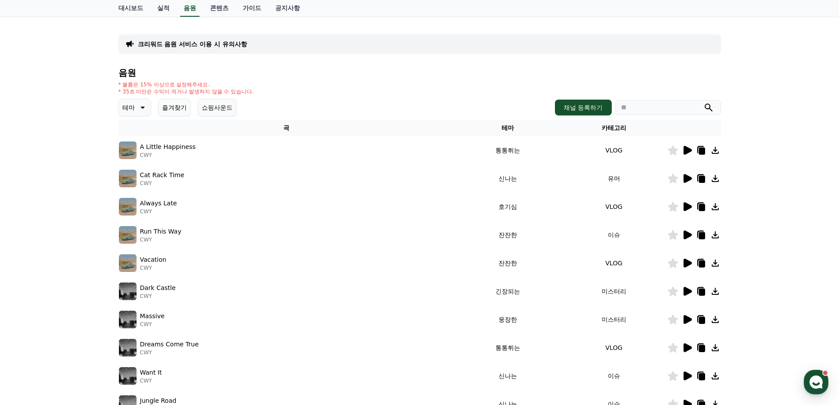 The image size is (839, 405). What do you see at coordinates (420, 73) in the screenshot?
I see `h4: 음원` at bounding box center [420, 73].